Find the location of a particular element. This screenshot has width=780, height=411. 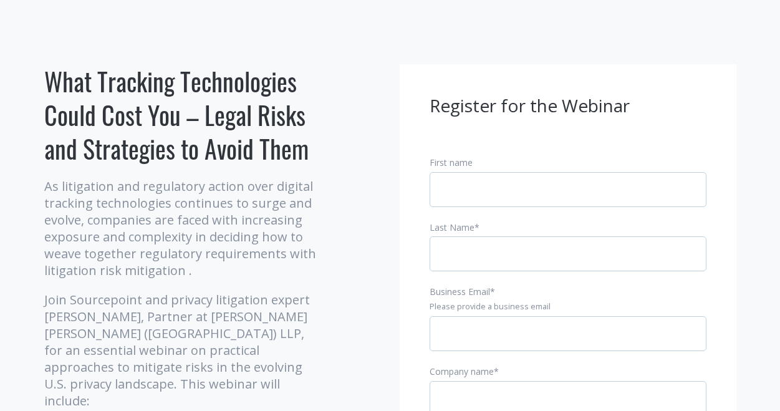

span: Company name is located at coordinates (461, 371).